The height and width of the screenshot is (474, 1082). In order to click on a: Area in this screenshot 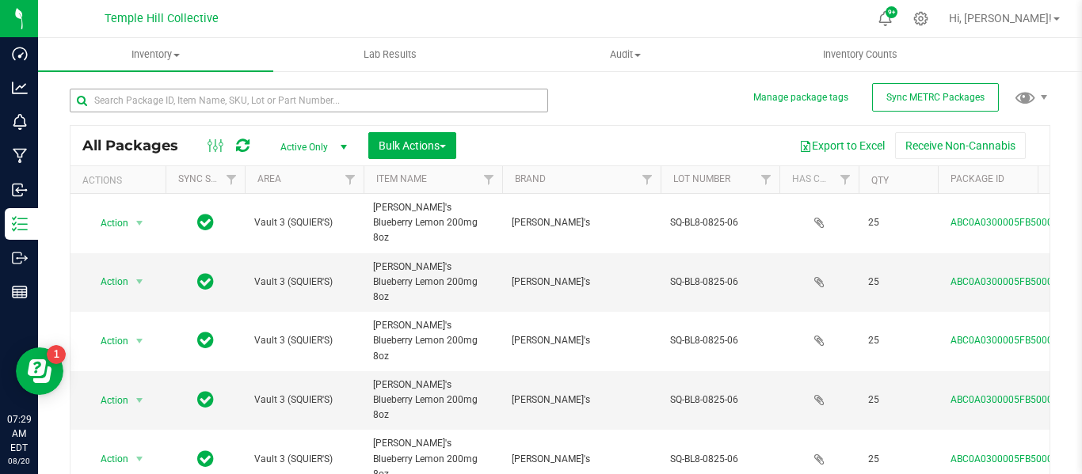, I will do `click(269, 179)`.